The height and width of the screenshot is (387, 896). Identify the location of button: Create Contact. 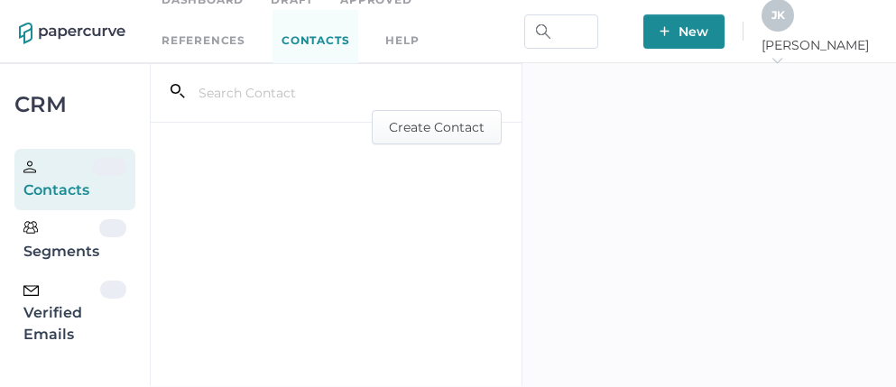
(437, 127).